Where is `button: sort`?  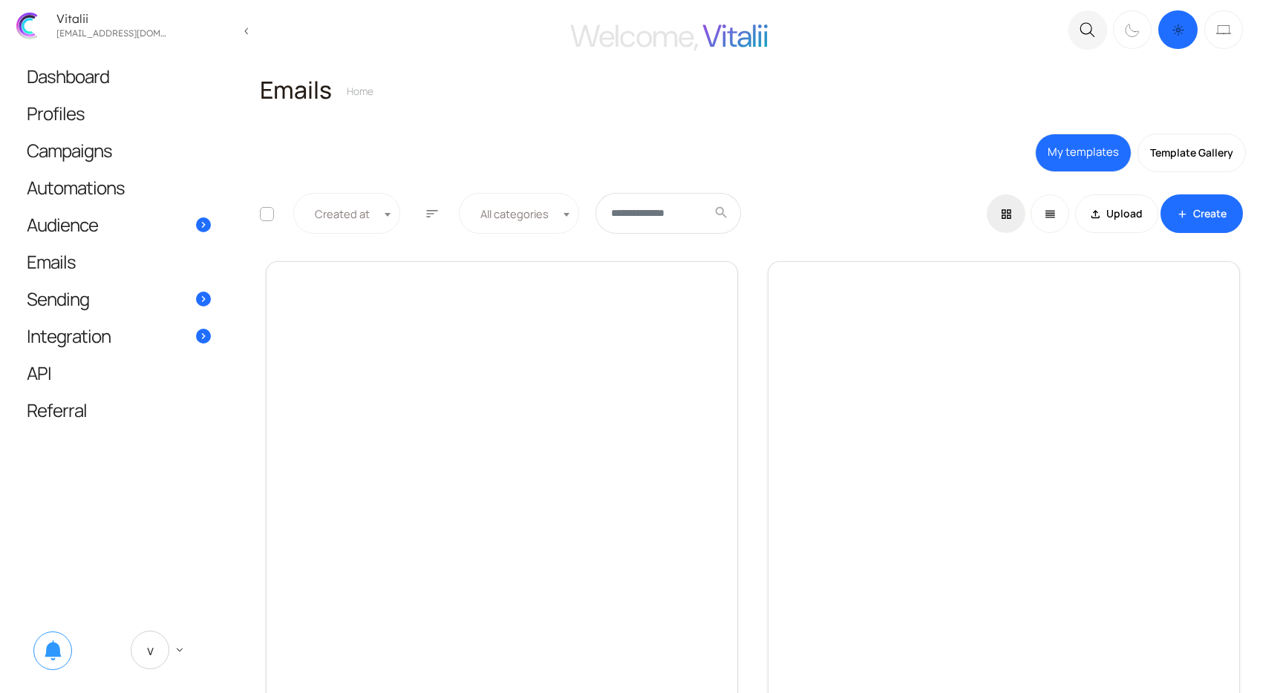
button: sort is located at coordinates (432, 213).